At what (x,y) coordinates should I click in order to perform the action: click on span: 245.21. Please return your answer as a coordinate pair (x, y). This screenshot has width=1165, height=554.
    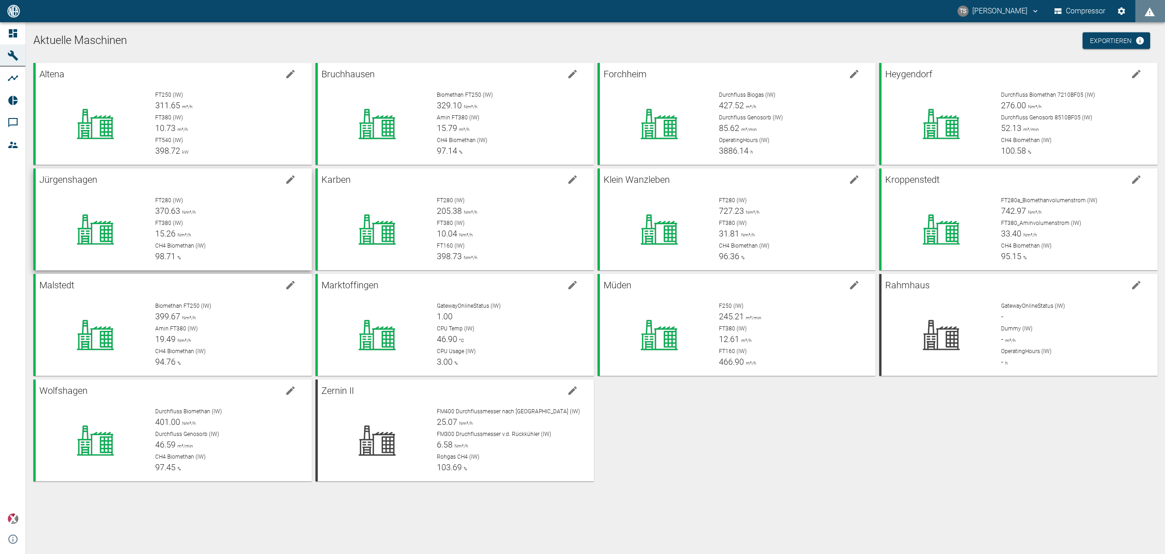
    Looking at the image, I should click on (731, 316).